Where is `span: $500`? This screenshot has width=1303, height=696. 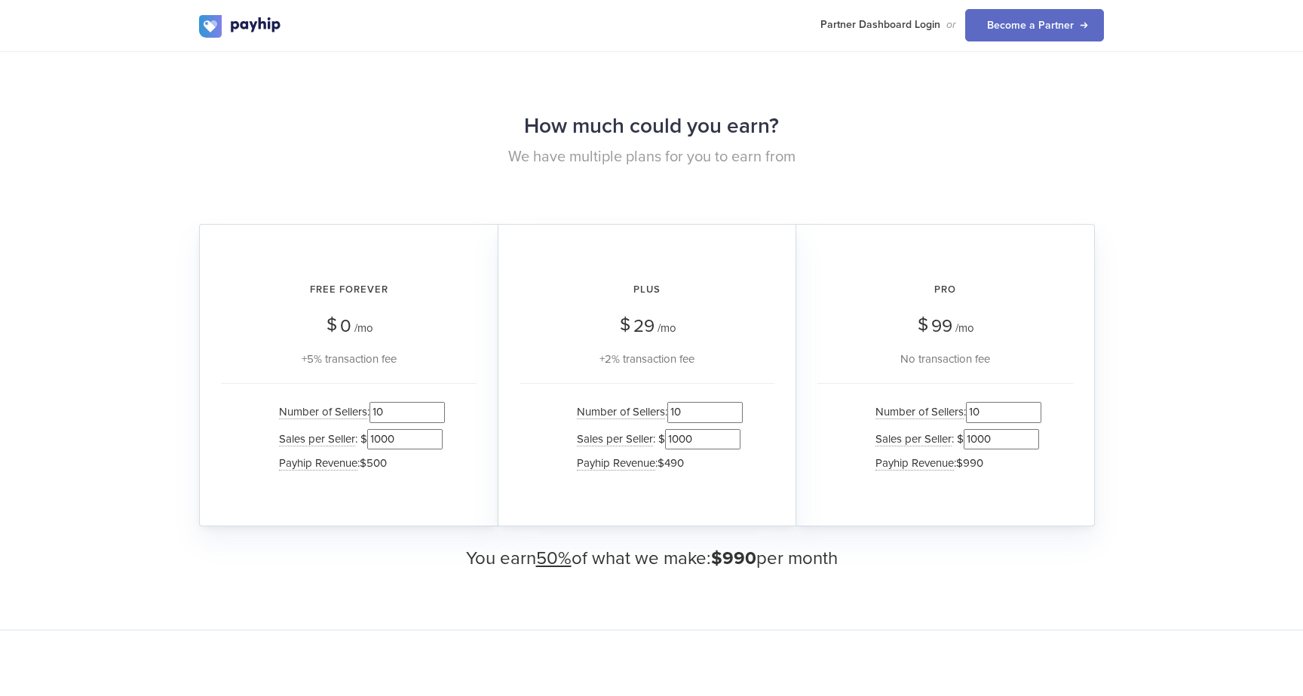 span: $500 is located at coordinates (373, 463).